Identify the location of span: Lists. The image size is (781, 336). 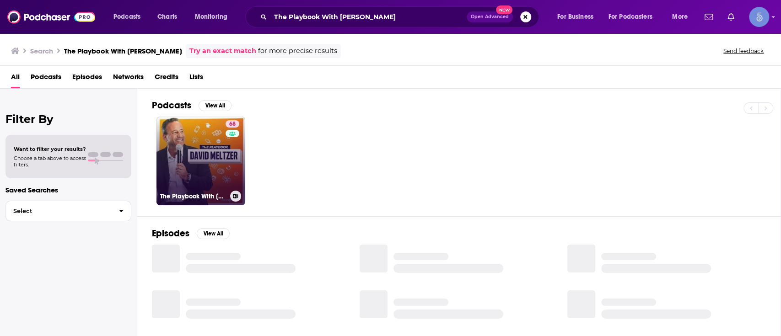
(196, 79).